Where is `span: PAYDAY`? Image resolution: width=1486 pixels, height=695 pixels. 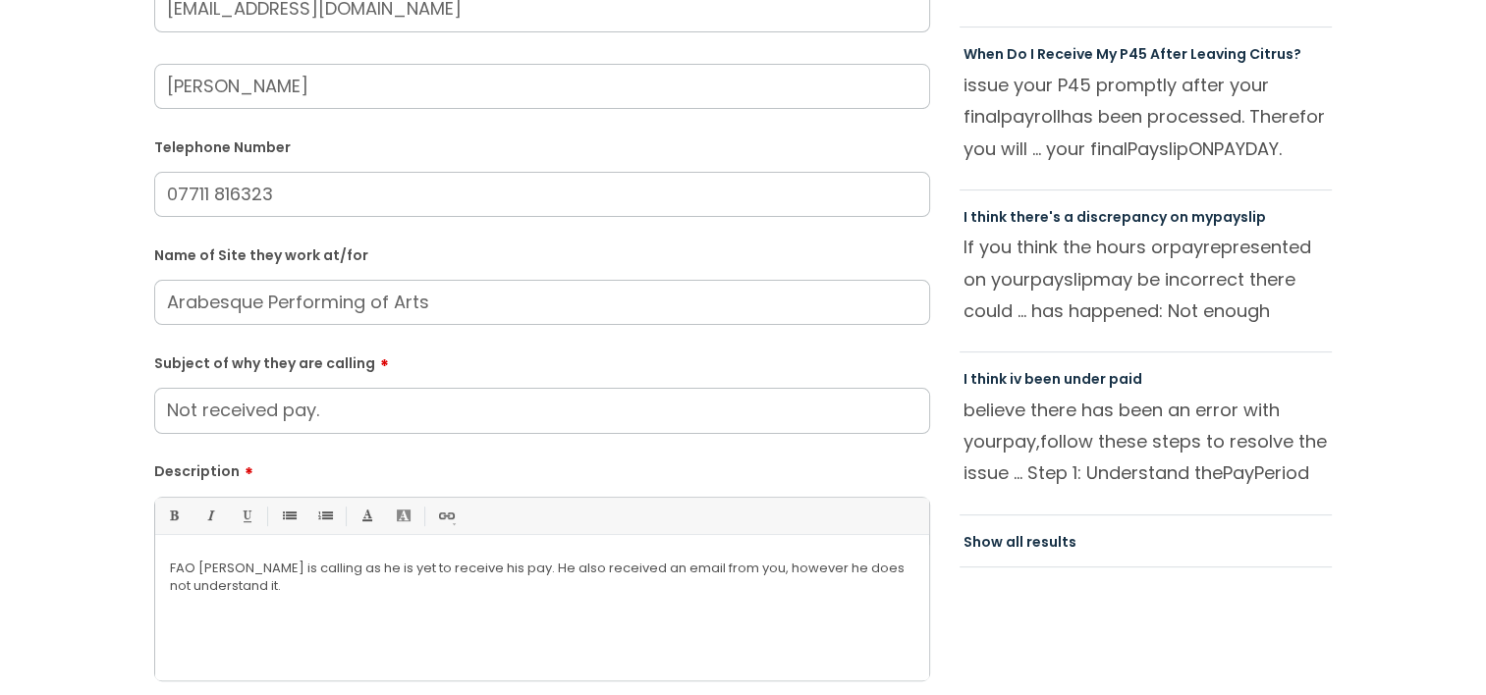
span: PAYDAY is located at coordinates (1247, 148).